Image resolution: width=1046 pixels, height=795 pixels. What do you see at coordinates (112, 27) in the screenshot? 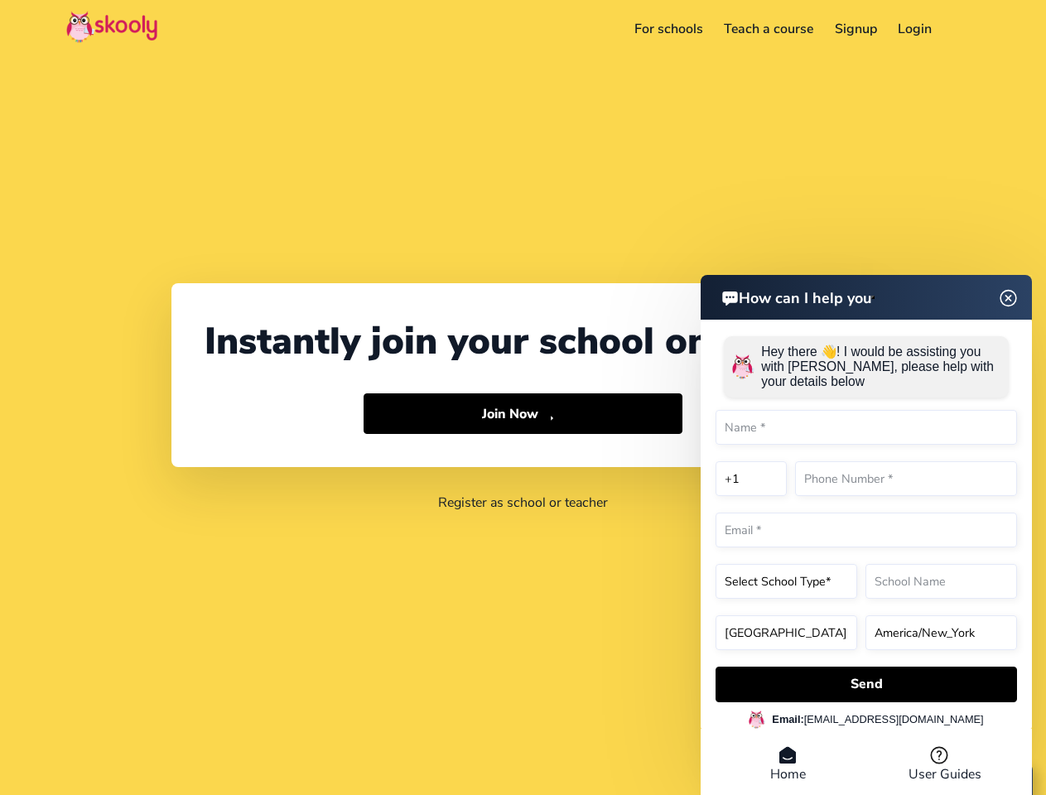
I see `img: Skooly` at bounding box center [112, 27].